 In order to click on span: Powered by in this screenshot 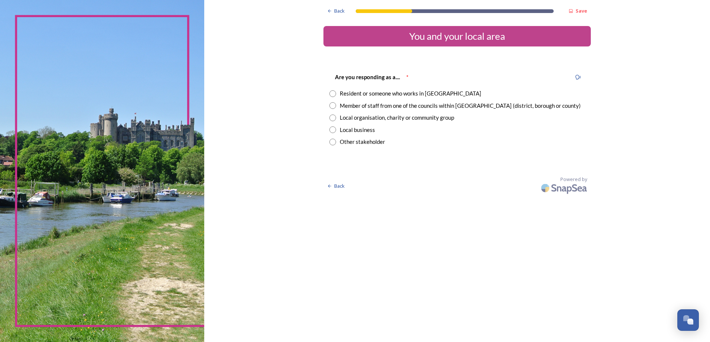, I will do `click(574, 179)`.